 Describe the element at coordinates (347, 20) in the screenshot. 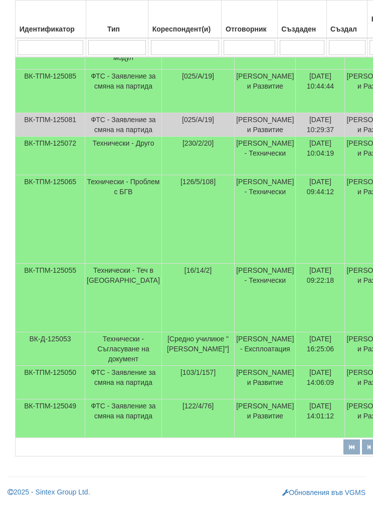

I see `th: Създал: No sort applied, activate to apply an ascending sort` at that location.